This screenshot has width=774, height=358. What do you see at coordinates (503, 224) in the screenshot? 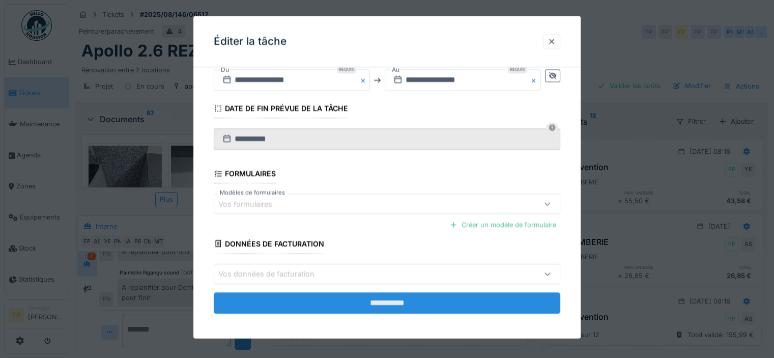
I see `div: Créer un modèle de formulaire` at bounding box center [503, 224].